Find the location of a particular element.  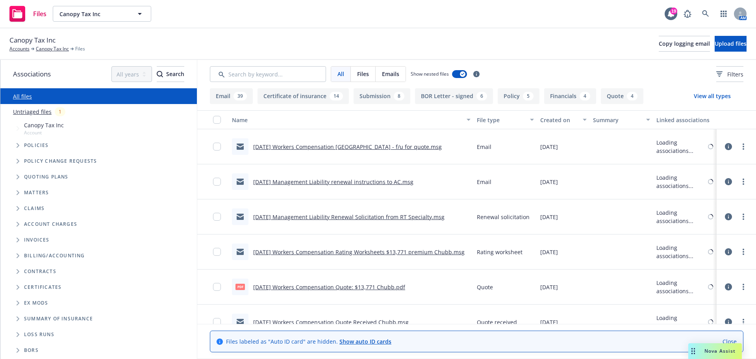

a: Accounts is located at coordinates (19, 49).